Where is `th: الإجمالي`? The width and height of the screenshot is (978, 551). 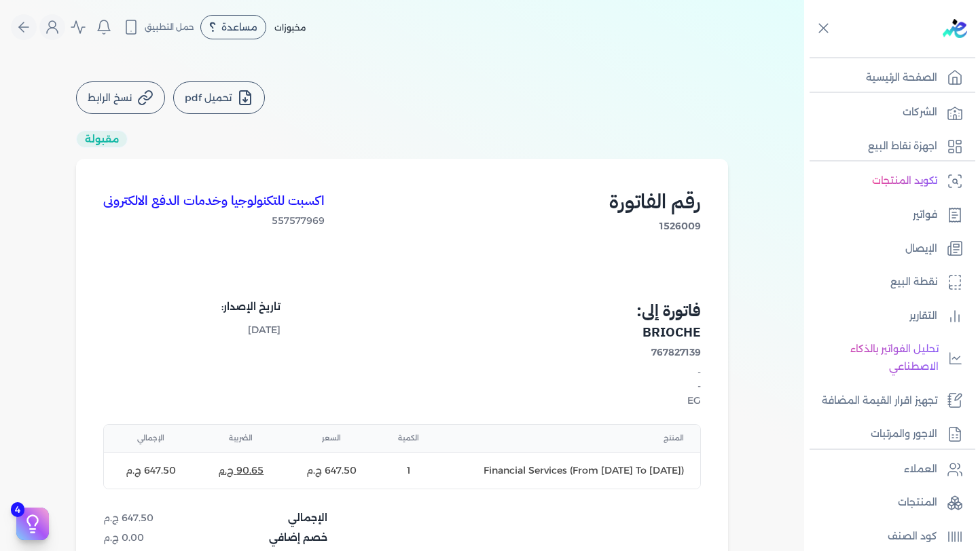
th: الإجمالي is located at coordinates (150, 439).